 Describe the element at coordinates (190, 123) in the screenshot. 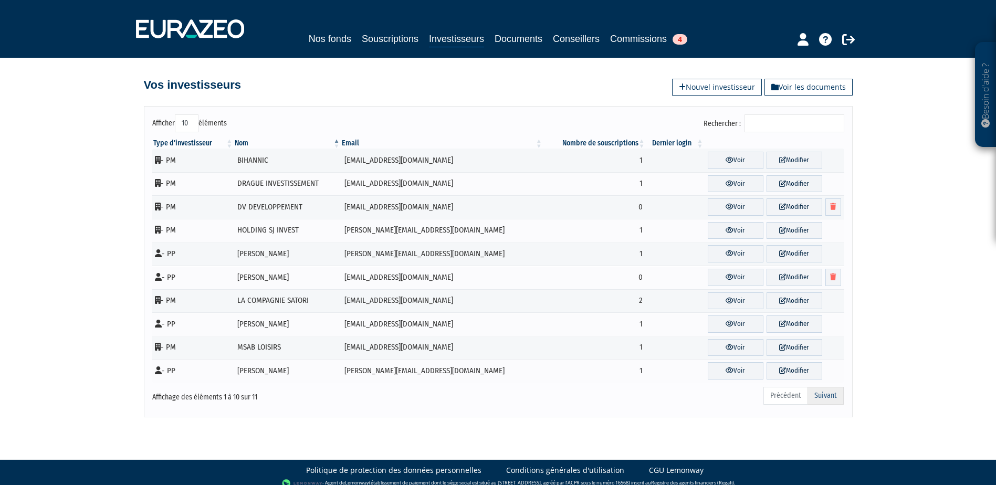

I see `label: Afficher éléments` at that location.